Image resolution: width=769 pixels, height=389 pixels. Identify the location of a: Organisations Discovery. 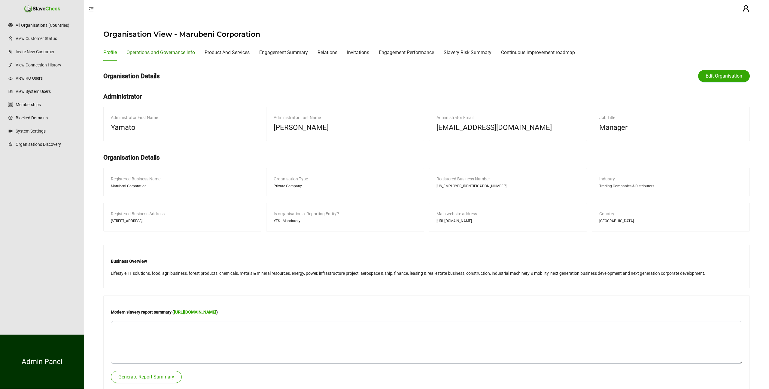
(47, 144).